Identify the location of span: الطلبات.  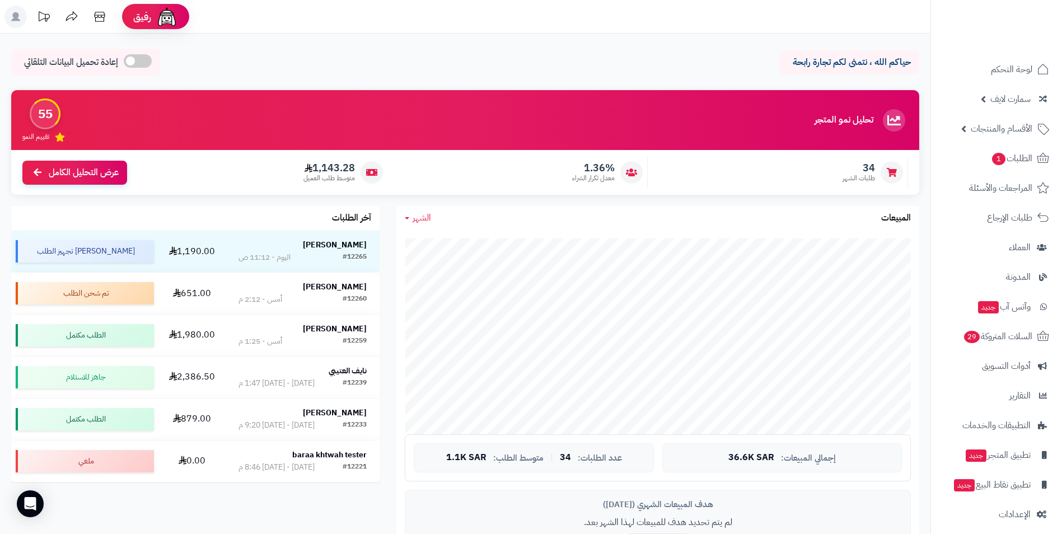
(1012, 158).